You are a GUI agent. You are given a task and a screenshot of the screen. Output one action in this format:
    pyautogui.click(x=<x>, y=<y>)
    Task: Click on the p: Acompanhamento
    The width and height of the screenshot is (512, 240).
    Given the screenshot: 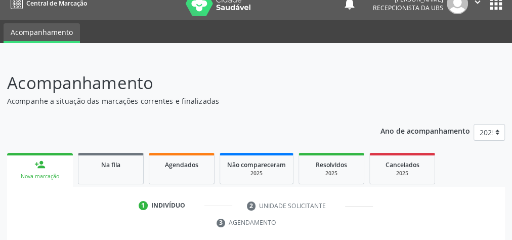 What is the action you would take?
    pyautogui.click(x=181, y=83)
    